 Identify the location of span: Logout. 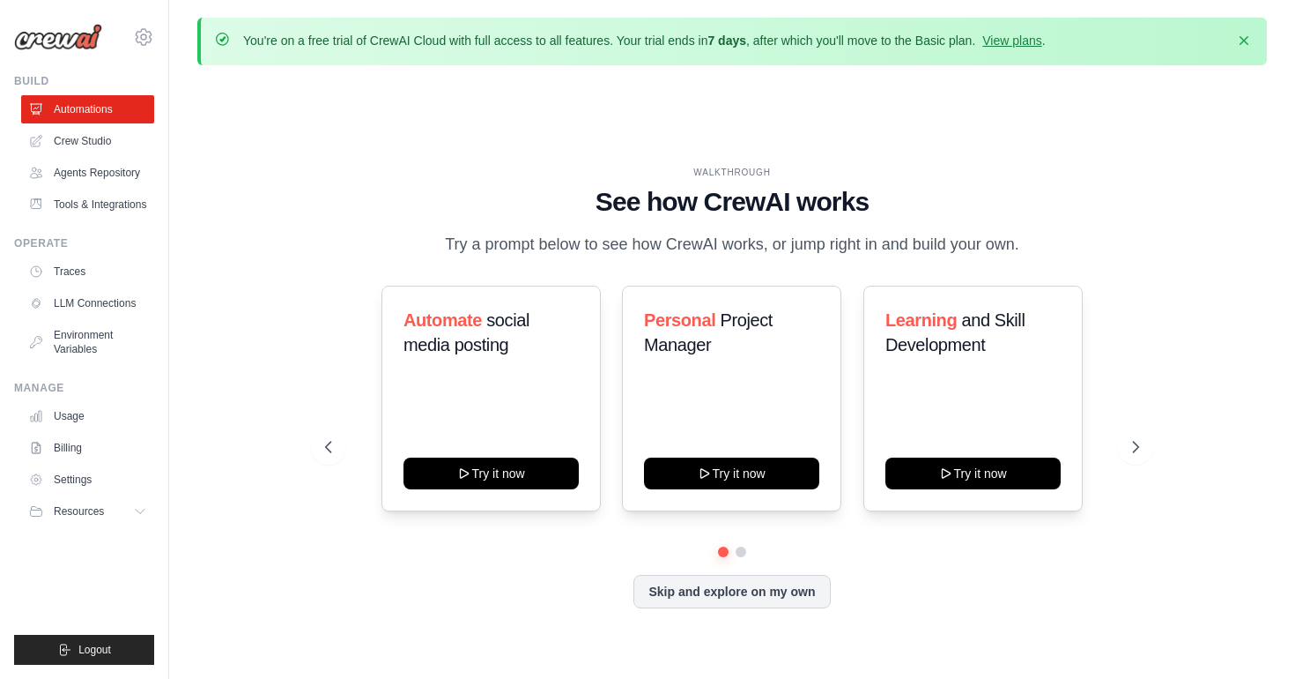
(94, 649).